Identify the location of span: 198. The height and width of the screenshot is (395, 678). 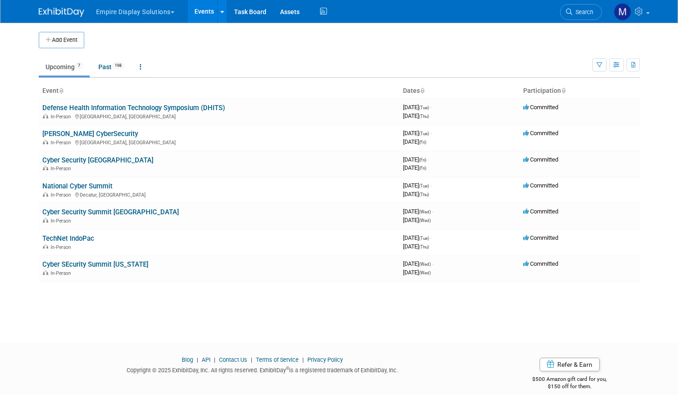
(118, 66).